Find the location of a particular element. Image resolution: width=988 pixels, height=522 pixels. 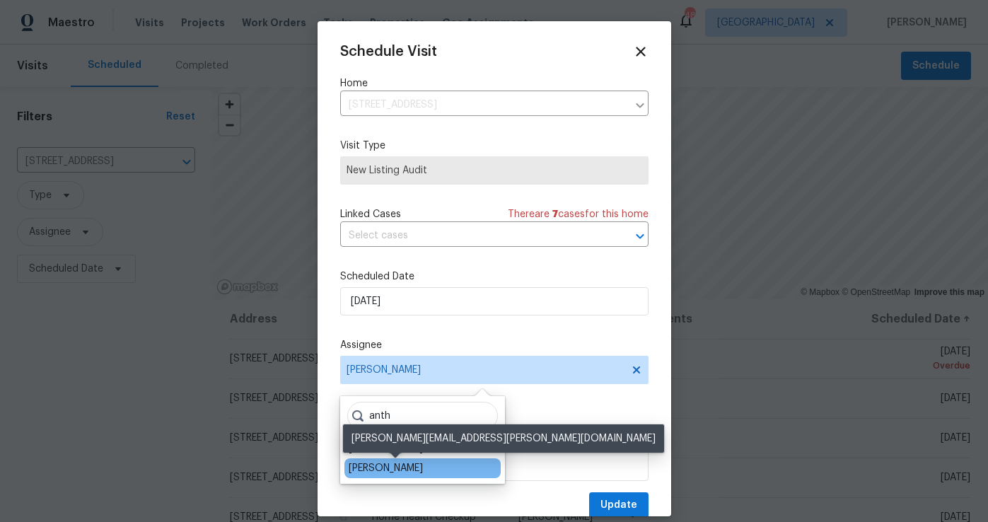

span: Update is located at coordinates (619, 505).